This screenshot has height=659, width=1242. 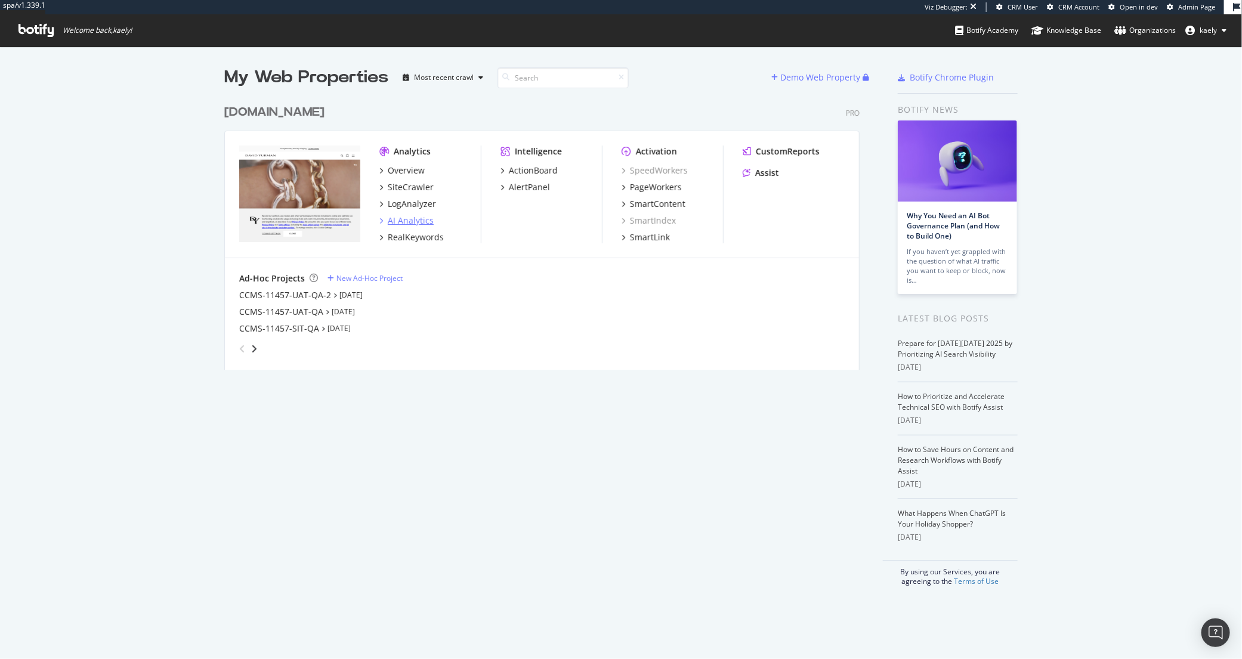 What do you see at coordinates (651, 187) in the screenshot?
I see `a: PageWorkers` at bounding box center [651, 187].